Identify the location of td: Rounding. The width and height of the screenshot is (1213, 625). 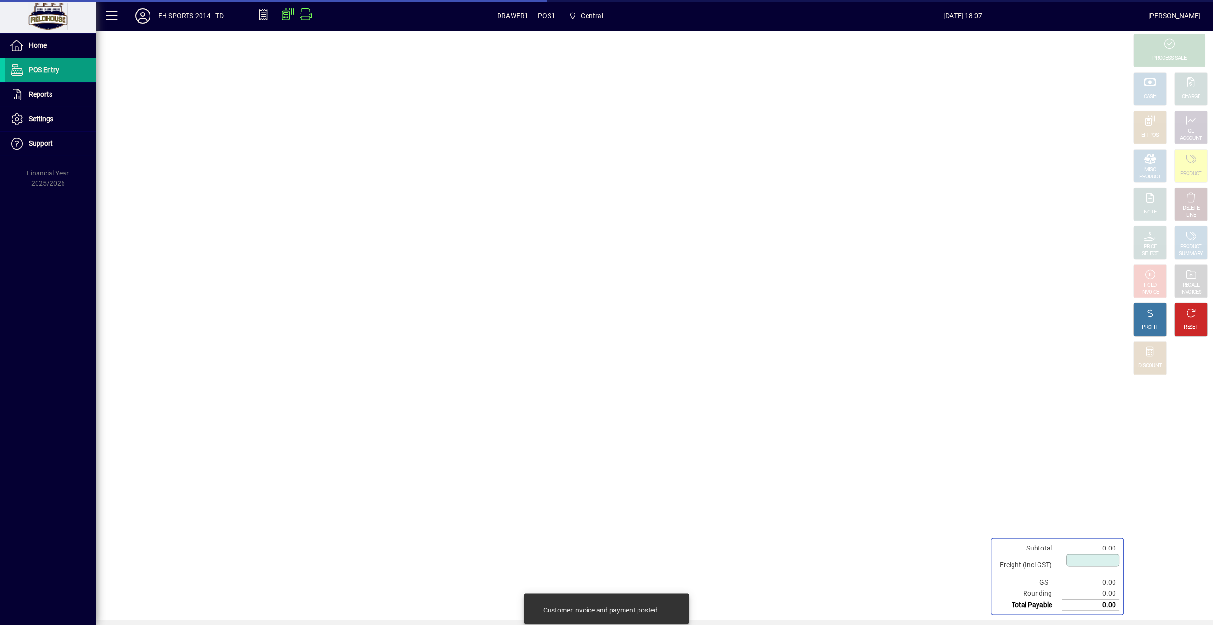
(1029, 594).